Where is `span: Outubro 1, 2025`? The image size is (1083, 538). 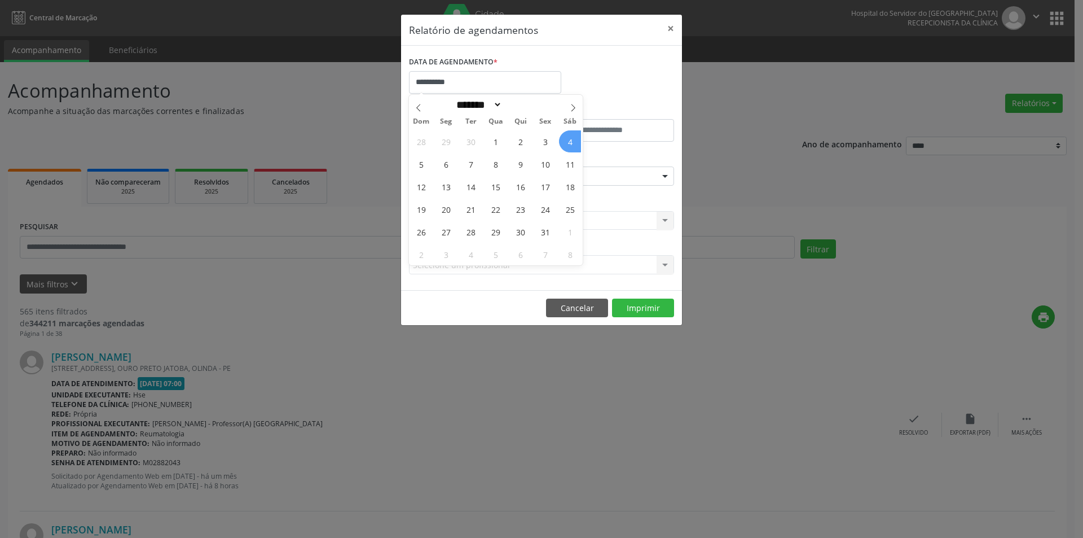 span: Outubro 1, 2025 is located at coordinates (495, 141).